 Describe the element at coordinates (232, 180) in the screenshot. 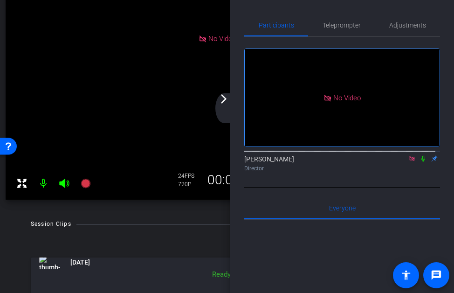

I see `div: 00:00:00` at that location.